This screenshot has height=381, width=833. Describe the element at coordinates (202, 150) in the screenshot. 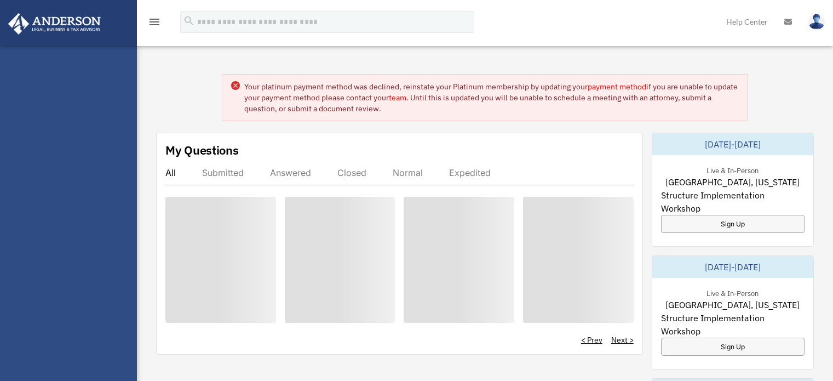

I see `div: My Questions` at that location.